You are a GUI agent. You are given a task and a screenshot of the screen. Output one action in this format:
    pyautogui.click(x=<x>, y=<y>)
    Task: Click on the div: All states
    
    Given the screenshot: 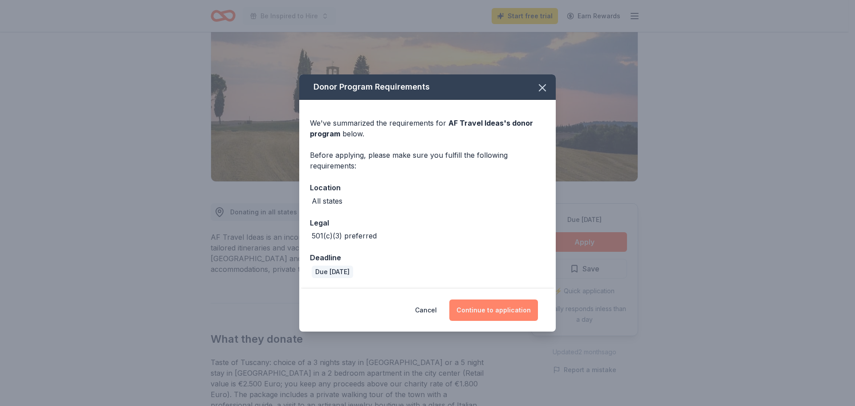 What is the action you would take?
    pyautogui.click(x=327, y=201)
    